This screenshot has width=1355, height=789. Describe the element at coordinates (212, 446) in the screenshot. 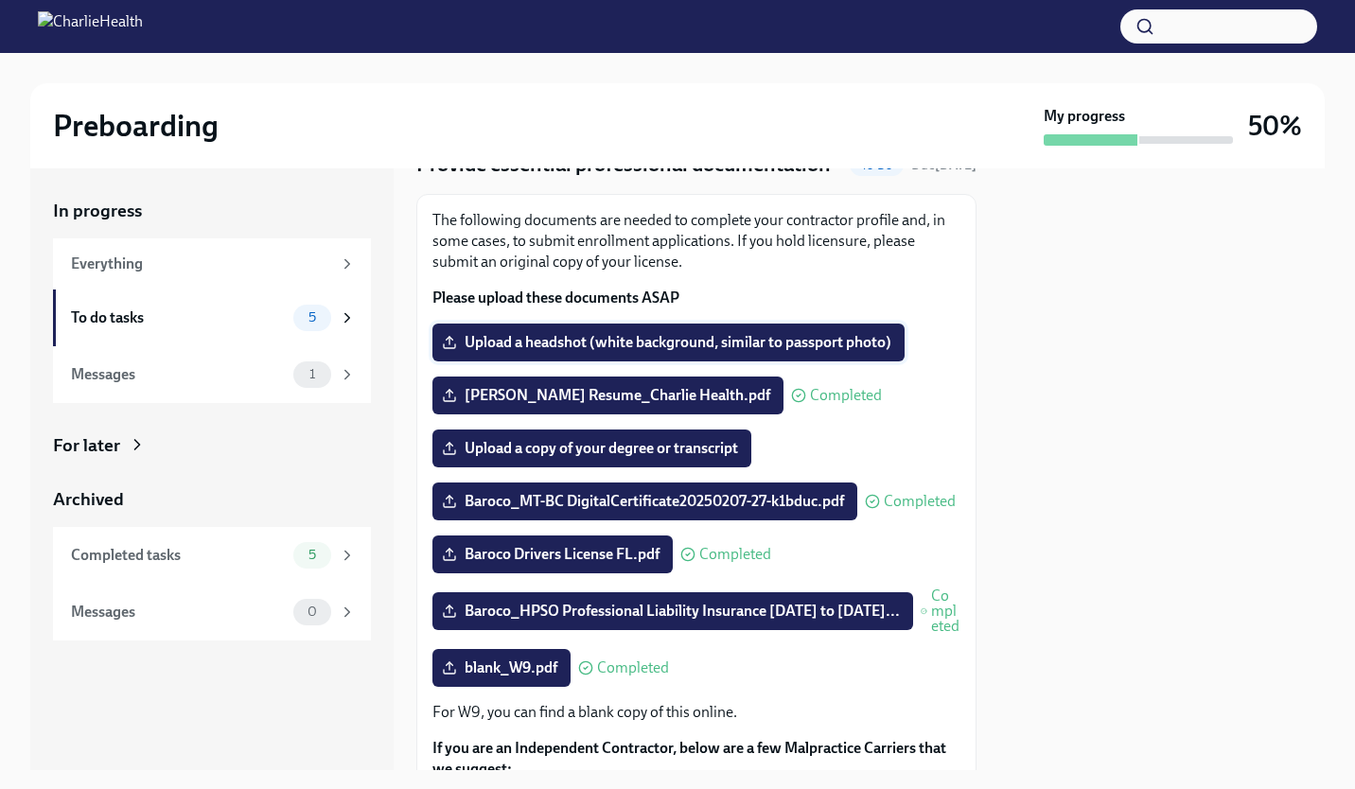

I see `a: For later` at that location.